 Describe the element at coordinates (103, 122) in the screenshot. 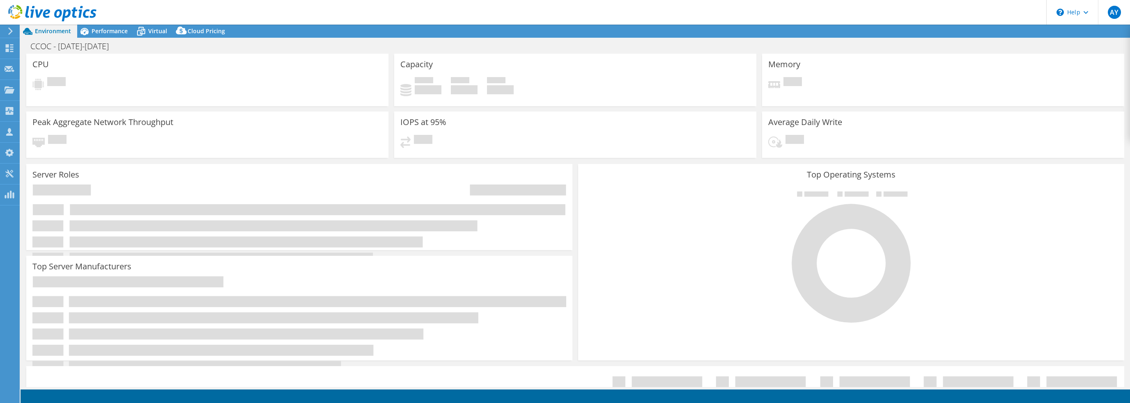

I see `h3: Peak Aggregate Network Throughput` at that location.